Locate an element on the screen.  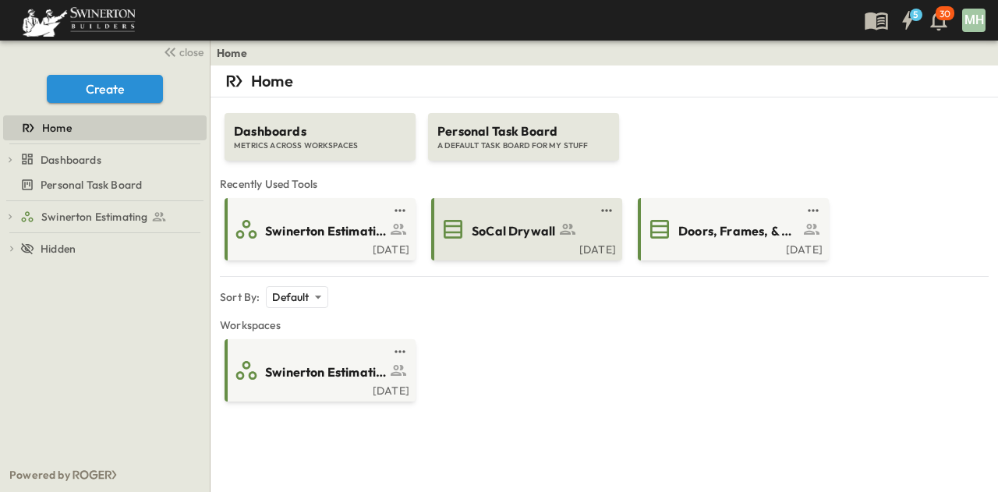
div: Personal Task Boardtest is located at coordinates (104, 185).